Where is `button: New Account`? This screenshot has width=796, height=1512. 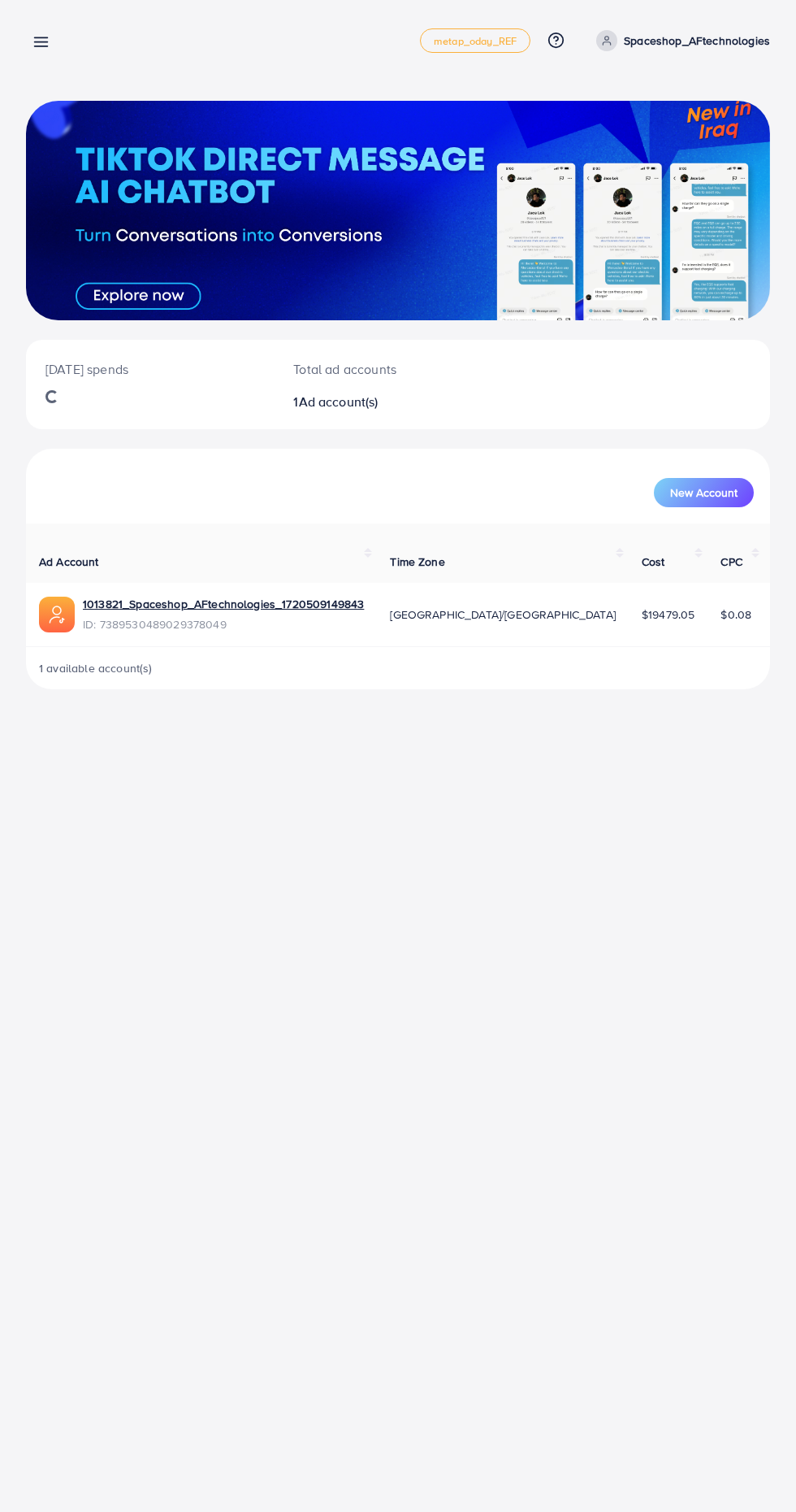
button: New Account is located at coordinates (703, 493).